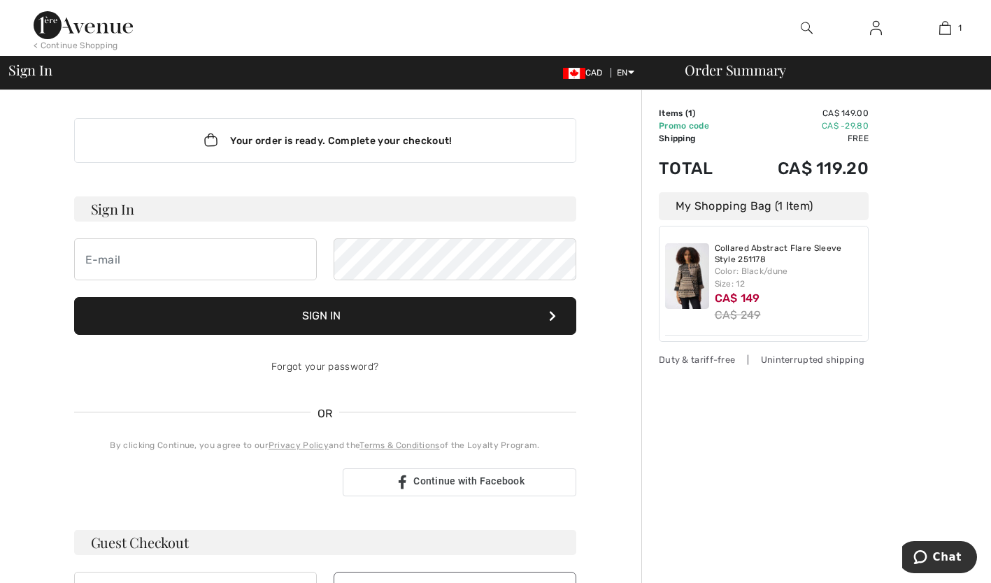  What do you see at coordinates (45, 16) in the screenshot?
I see `span: Chat` at bounding box center [45, 16].